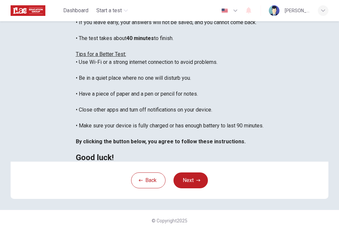 This screenshot has width=339, height=231. What do you see at coordinates (148, 180) in the screenshot?
I see `button: Back` at bounding box center [148, 180].